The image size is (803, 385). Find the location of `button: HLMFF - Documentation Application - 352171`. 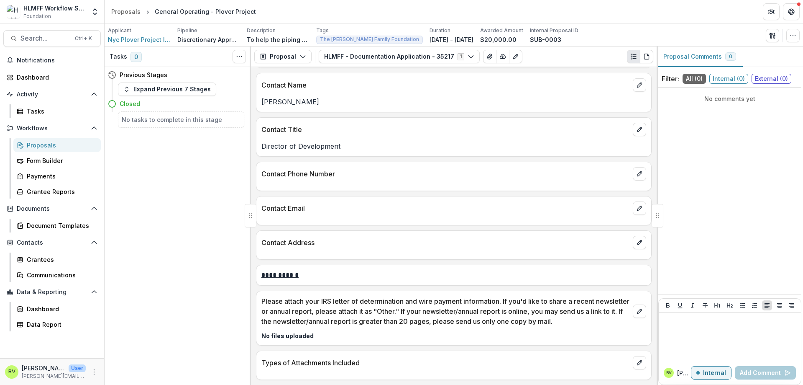

button: HLMFF - Documentation Application - 352171 is located at coordinates (399, 56).